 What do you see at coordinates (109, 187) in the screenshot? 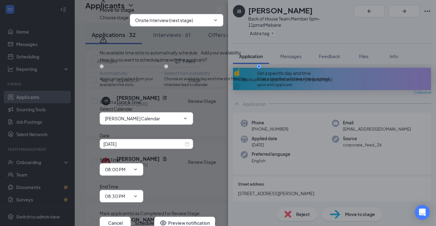
I see `span: End Time` at bounding box center [109, 187].